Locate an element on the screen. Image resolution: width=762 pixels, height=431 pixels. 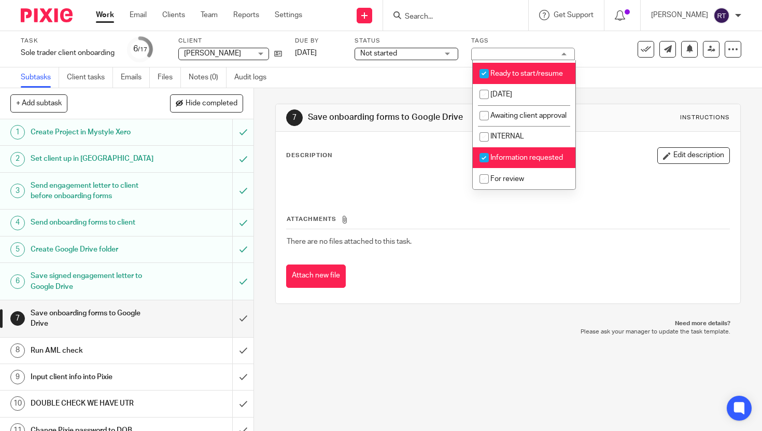
a: Team is located at coordinates (209, 15).